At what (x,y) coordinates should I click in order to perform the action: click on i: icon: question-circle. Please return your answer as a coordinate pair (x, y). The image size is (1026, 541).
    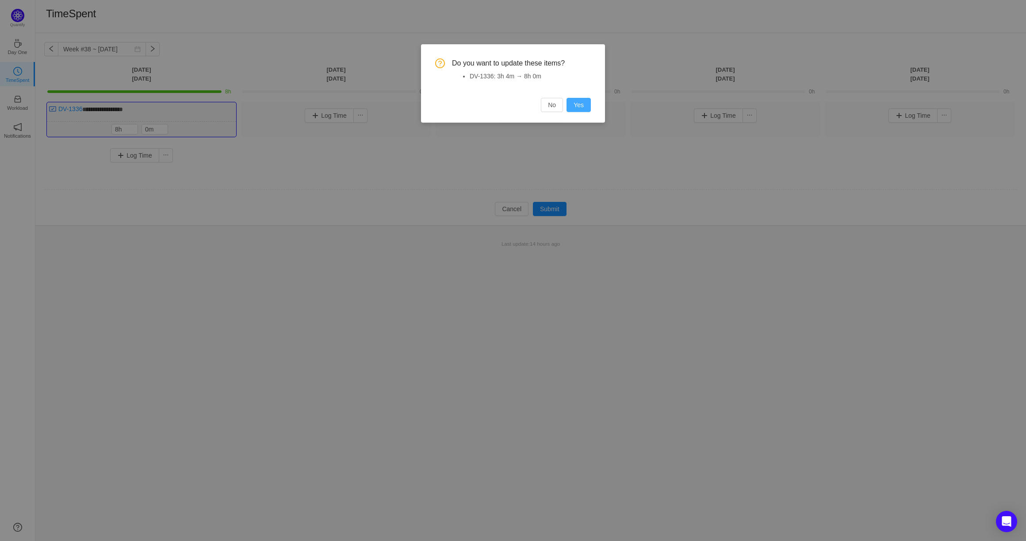
    Looking at the image, I should click on (440, 63).